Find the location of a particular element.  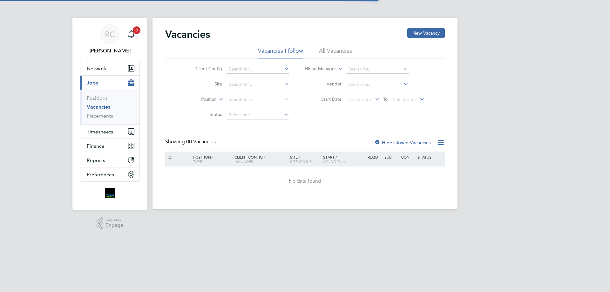

span: 3 is located at coordinates (137, 30).